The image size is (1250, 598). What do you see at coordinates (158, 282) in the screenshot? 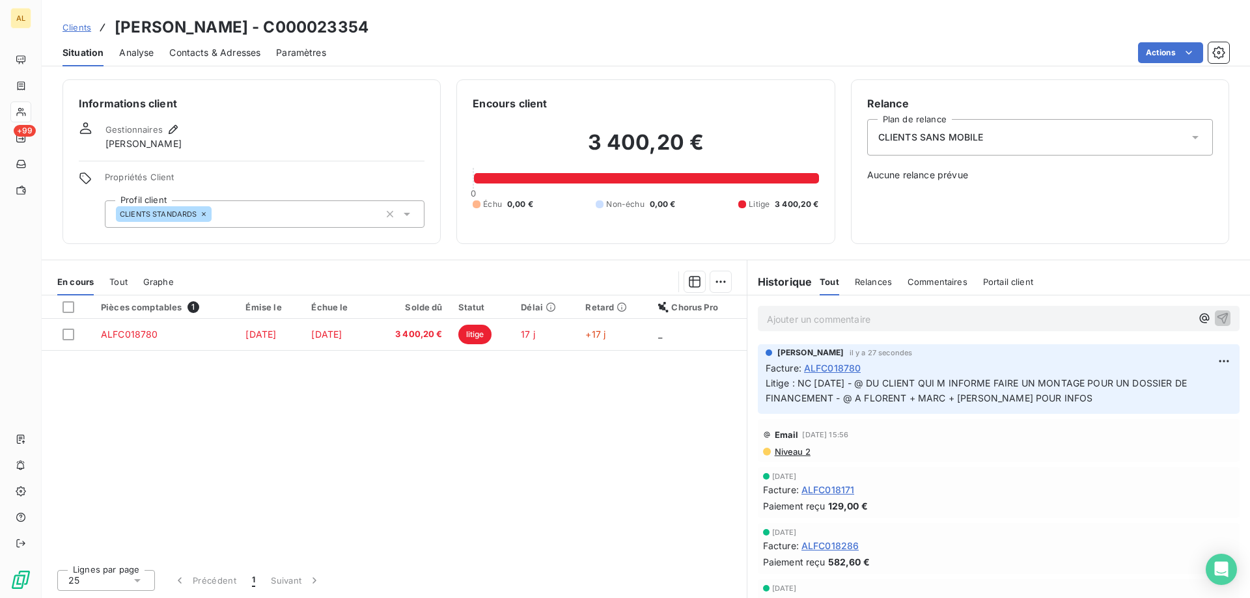
I see `span: Graphe` at bounding box center [158, 282].